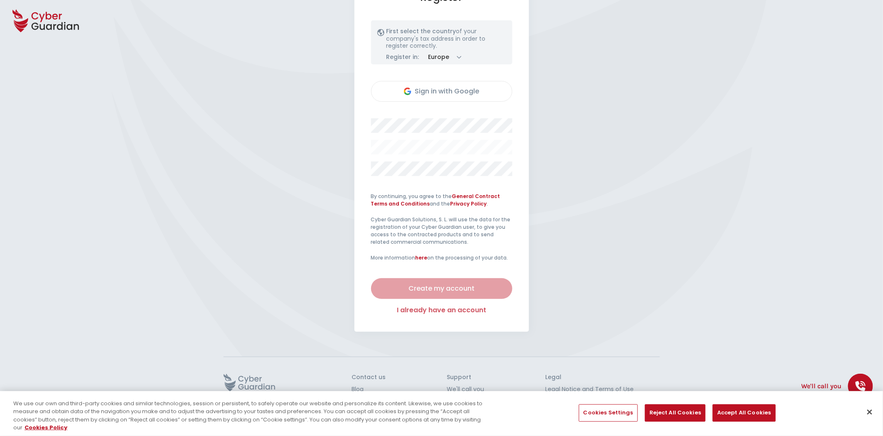 Image resolution: width=883 pixels, height=436 pixels. Describe the element at coordinates (369, 389) in the screenshot. I see `a: Blog` at that location.